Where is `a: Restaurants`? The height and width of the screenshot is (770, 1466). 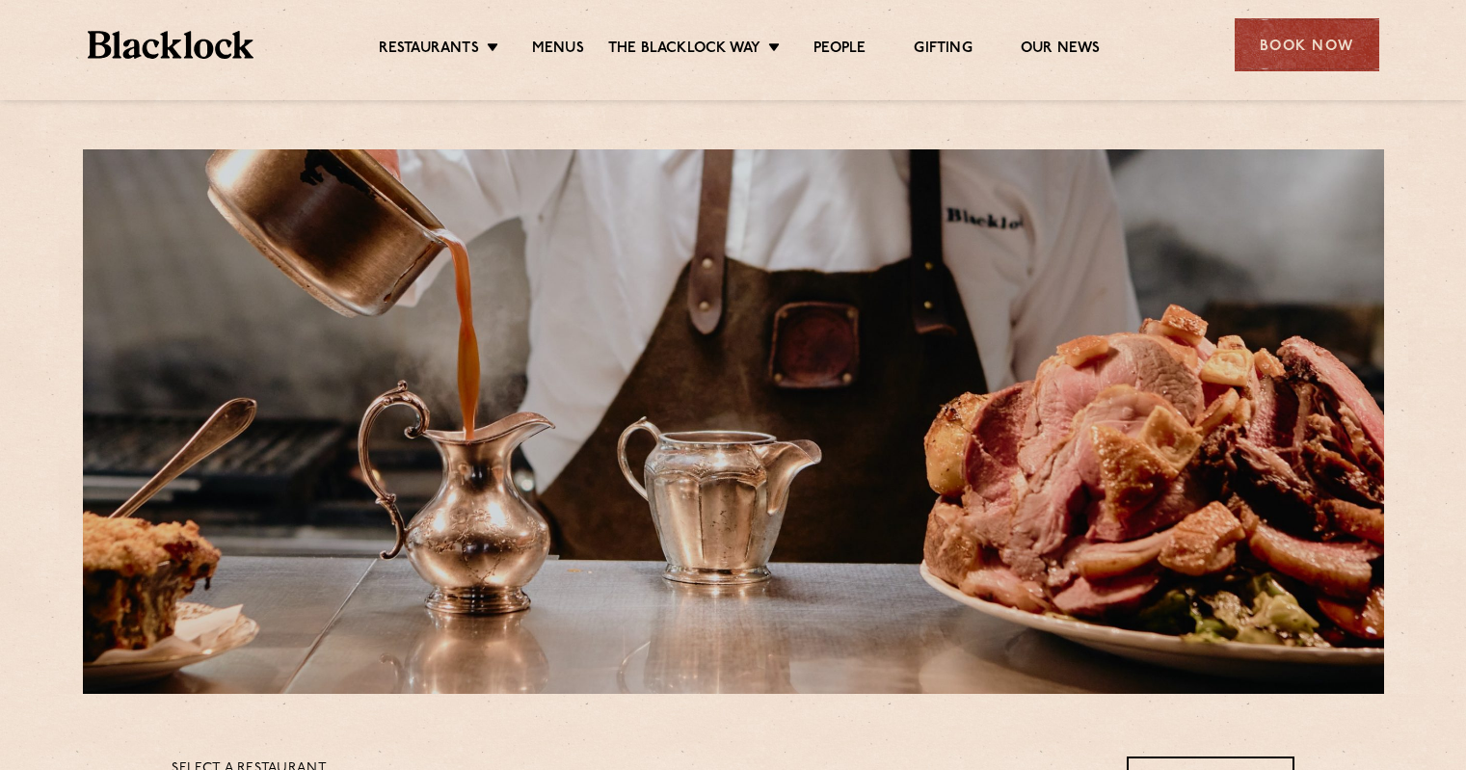
a: Restaurants is located at coordinates (429, 50).